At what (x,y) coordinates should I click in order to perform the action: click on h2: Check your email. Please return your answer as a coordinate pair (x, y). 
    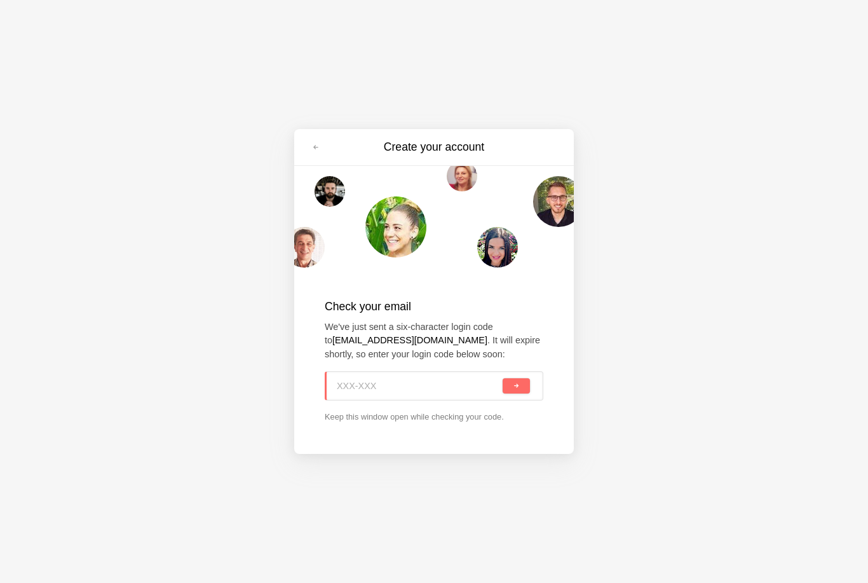
    Looking at the image, I should click on (434, 306).